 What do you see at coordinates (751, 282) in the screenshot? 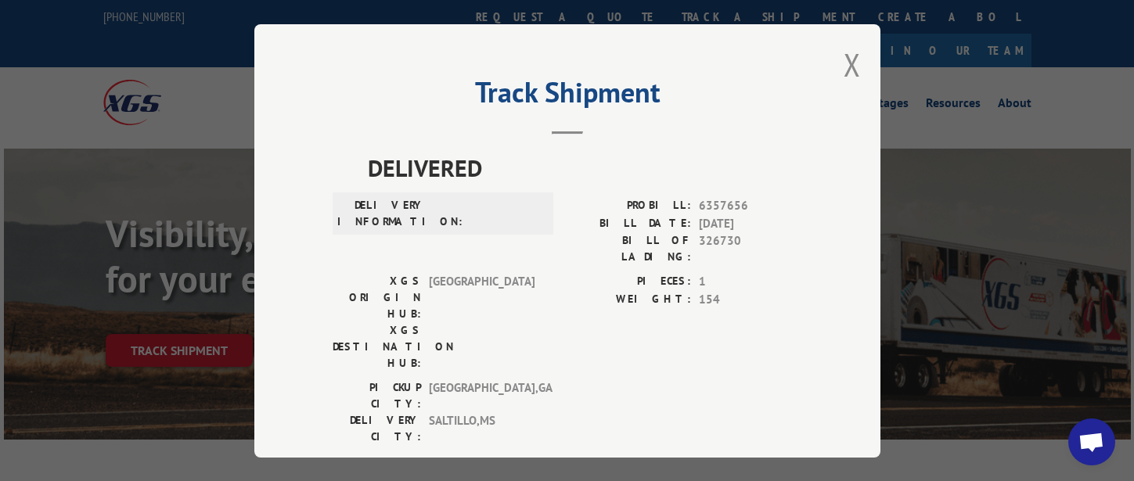
I see `span: 1` at bounding box center [751, 282].